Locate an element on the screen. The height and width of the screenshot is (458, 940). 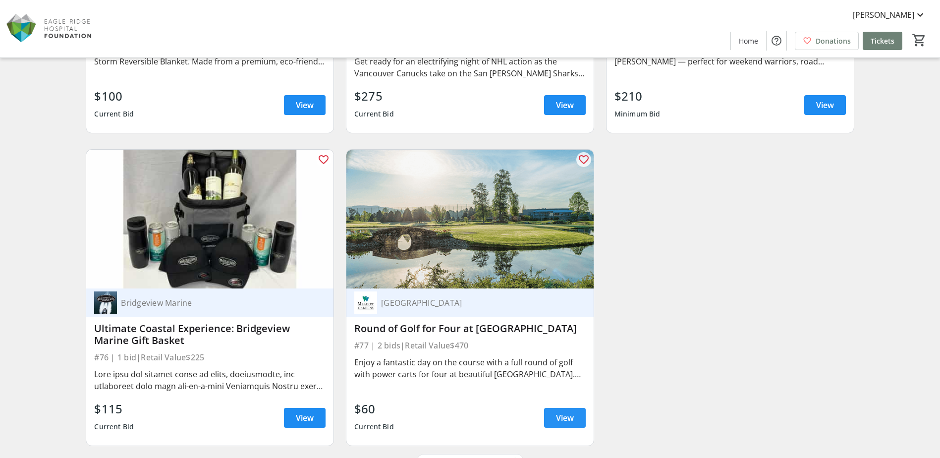
span: Home is located at coordinates (748, 41).